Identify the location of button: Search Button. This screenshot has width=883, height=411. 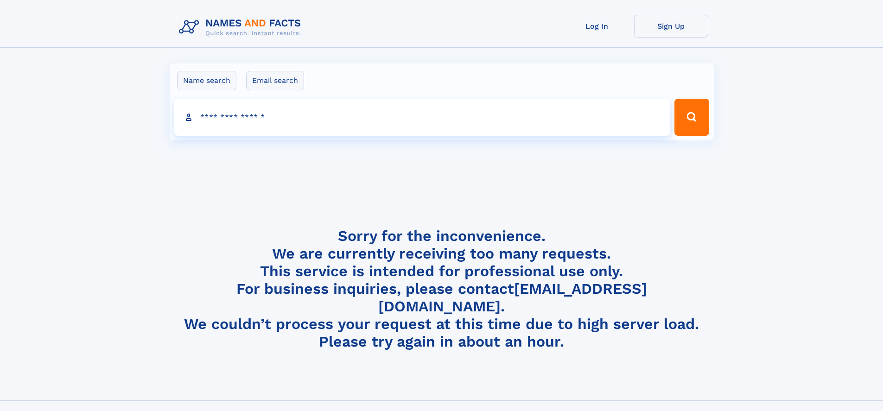
(692, 117).